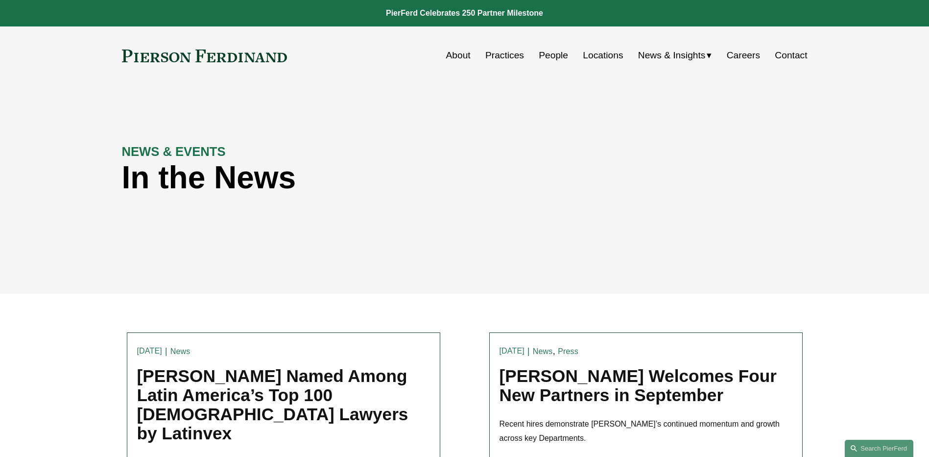 Image resolution: width=929 pixels, height=457 pixels. What do you see at coordinates (603, 55) in the screenshot?
I see `a: Locations` at bounding box center [603, 55].